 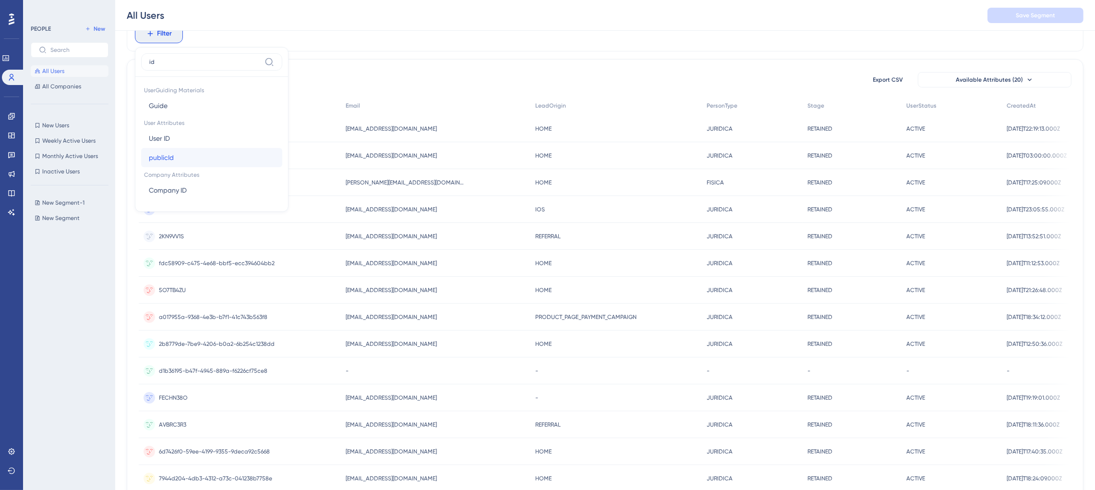 What do you see at coordinates (212, 158) in the screenshot?
I see `button: publicId` at bounding box center [212, 158].